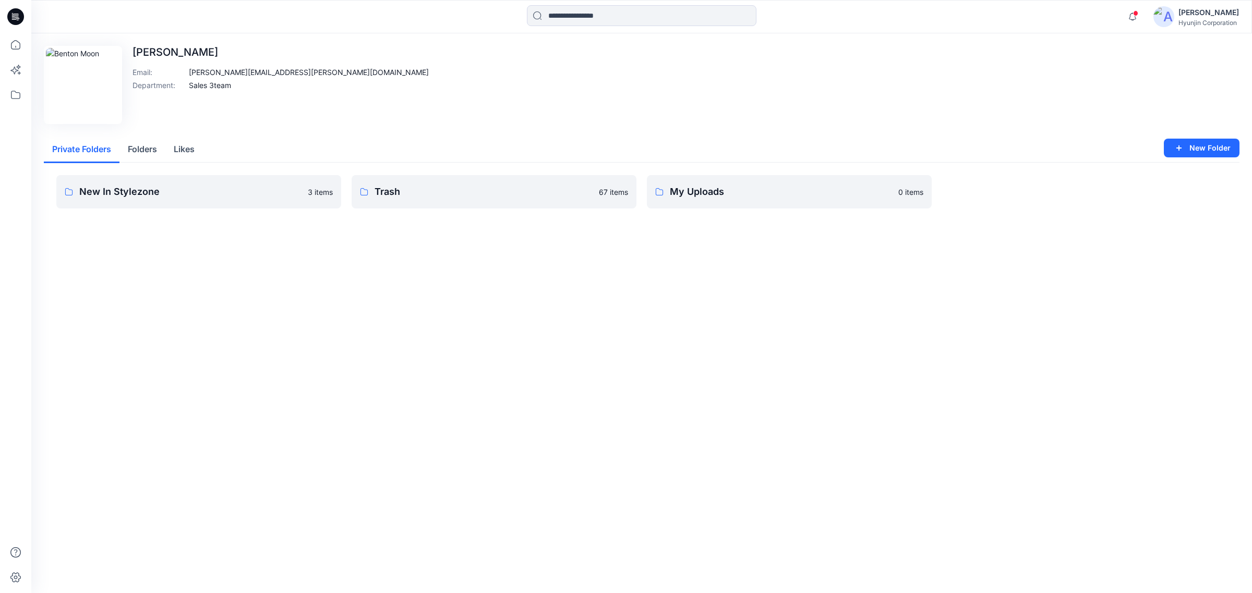  Describe the element at coordinates (1201, 148) in the screenshot. I see `button: New Folder` at that location.